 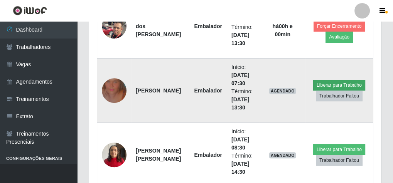 What do you see at coordinates (339, 26) in the screenshot?
I see `button: Forçar Encerramento` at bounding box center [339, 26].